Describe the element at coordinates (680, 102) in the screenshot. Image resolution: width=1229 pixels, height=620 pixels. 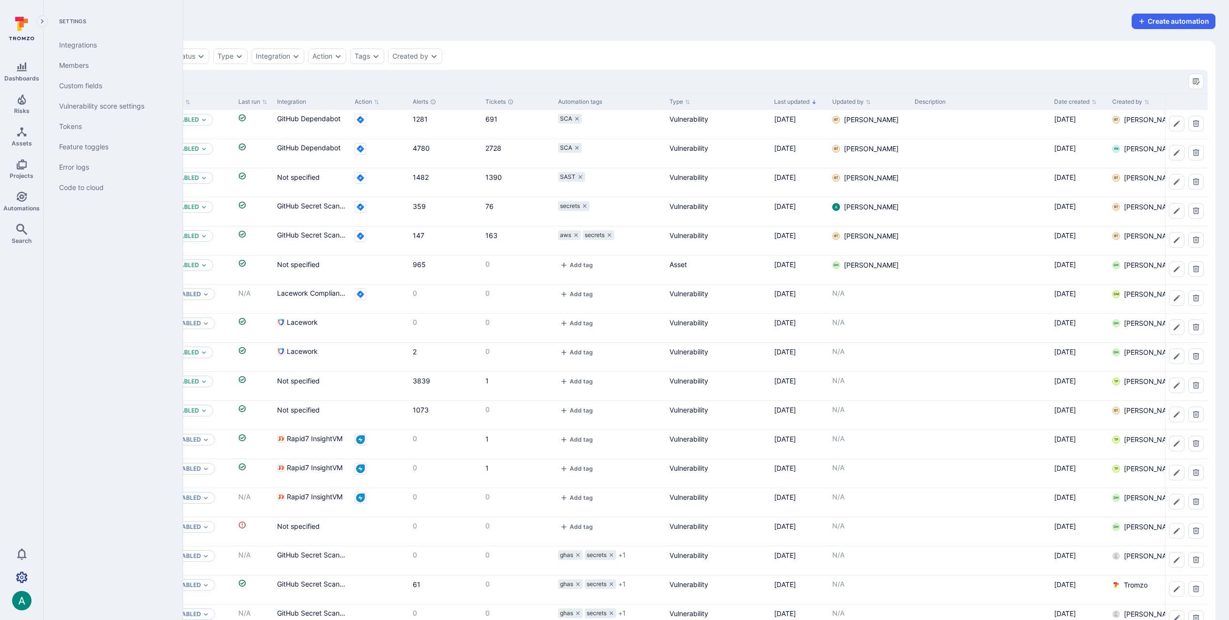
I see `button: Sort by Type` at that location.